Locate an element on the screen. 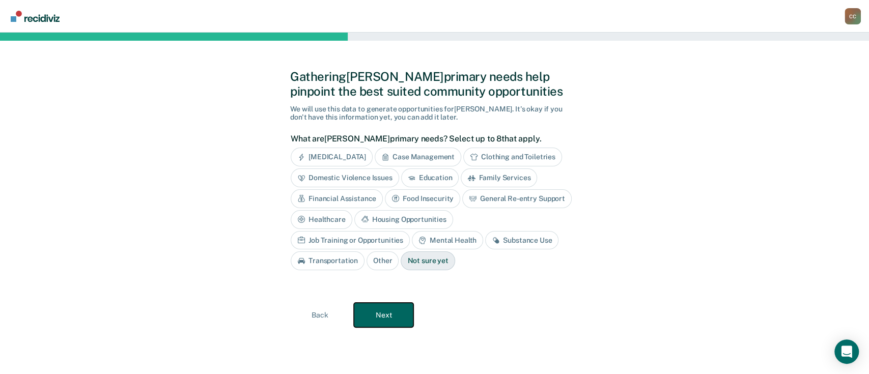 The height and width of the screenshot is (374, 869). div: Mental Health is located at coordinates (447, 240).